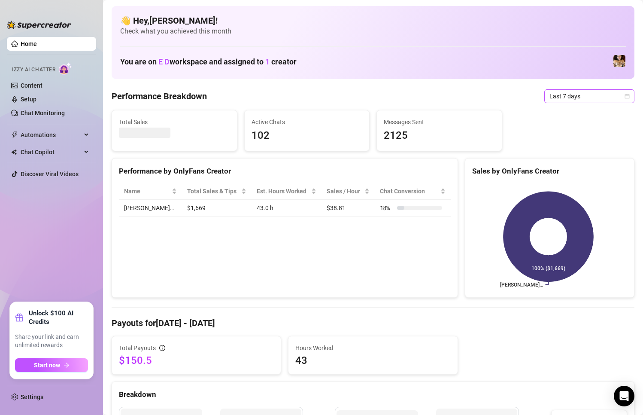 This screenshot has width=643, height=415. I want to click on span: Sales / Hour, so click(345, 191).